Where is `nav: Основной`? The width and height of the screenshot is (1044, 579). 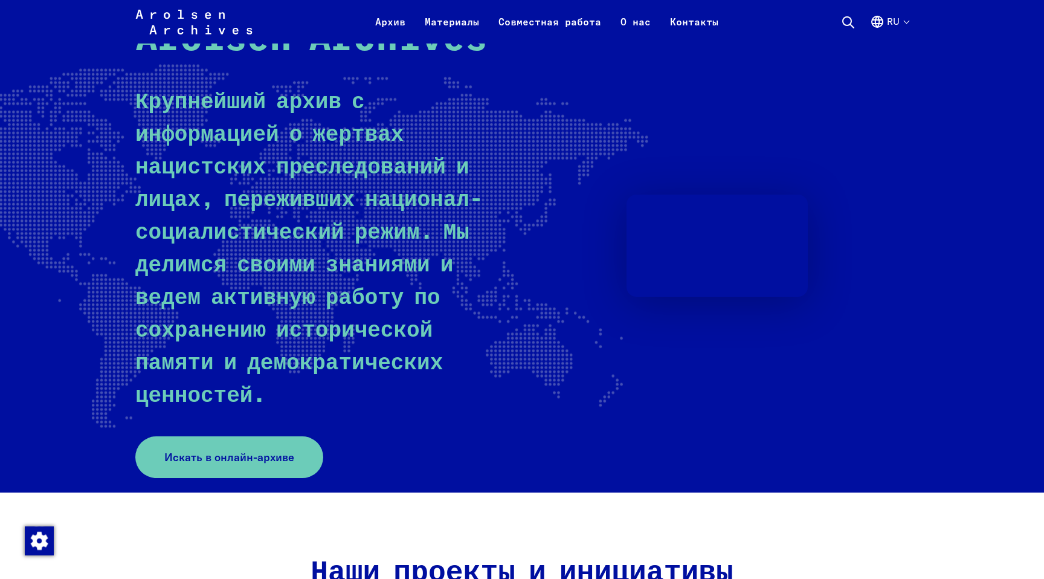
nav: Основной is located at coordinates (547, 22).